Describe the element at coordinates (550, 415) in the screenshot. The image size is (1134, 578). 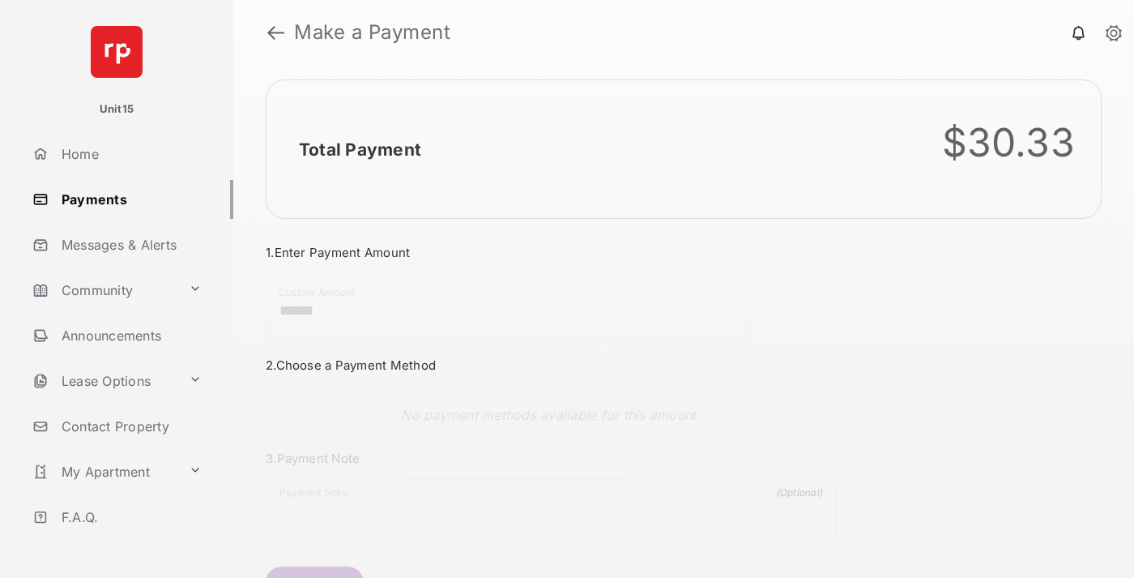
I see `p: No payment methods available for this amount.` at that location.